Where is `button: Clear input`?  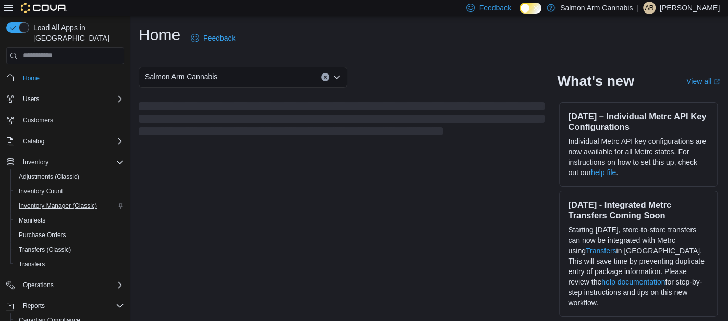
button: Clear input is located at coordinates (325, 77).